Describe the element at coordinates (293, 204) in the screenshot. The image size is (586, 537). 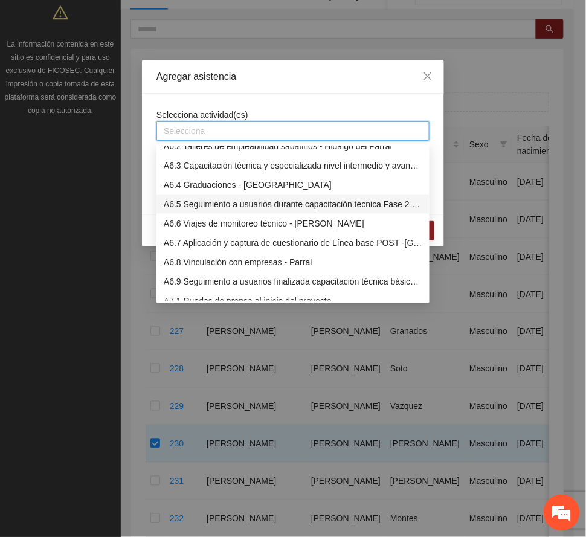
I see `div: A6.5 Seguimiento a usuarios durante capacitación técnica Fase 2 - Parral` at that location.